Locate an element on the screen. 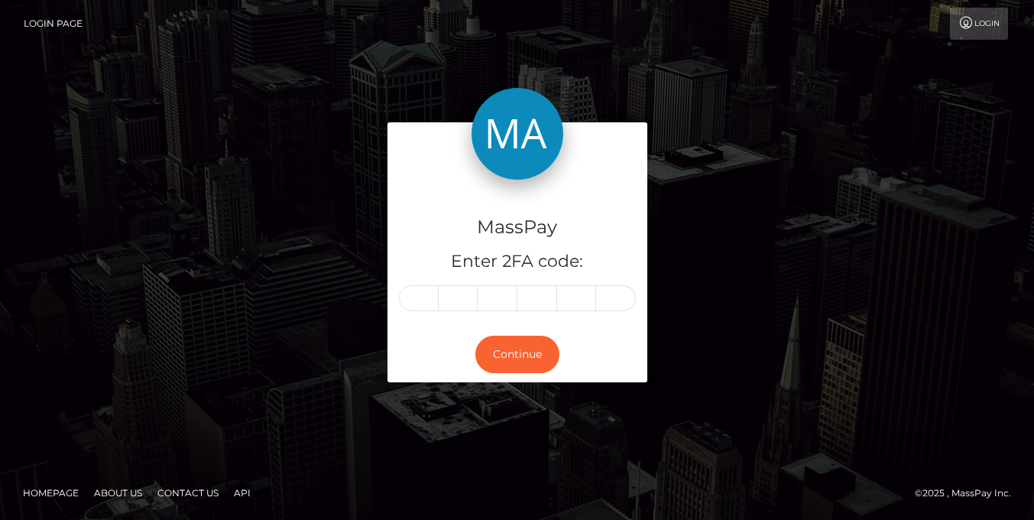 This screenshot has height=520, width=1034. img: MassPay is located at coordinates (517, 134).